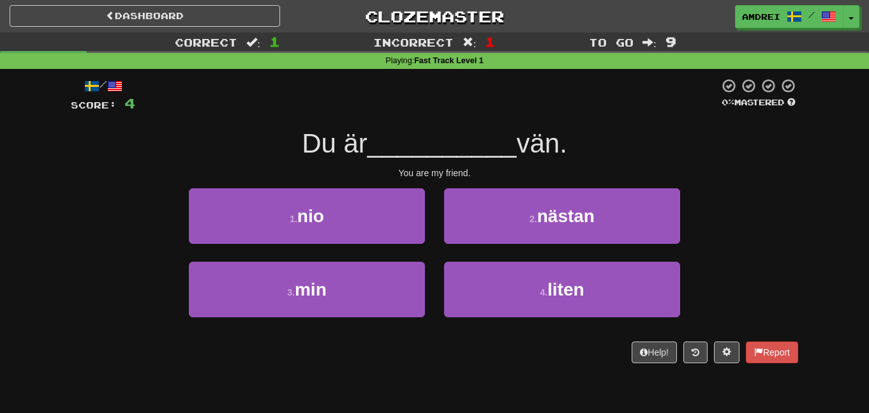 The image size is (869, 413). What do you see at coordinates (414, 42) in the screenshot?
I see `span: Incorrect` at bounding box center [414, 42].